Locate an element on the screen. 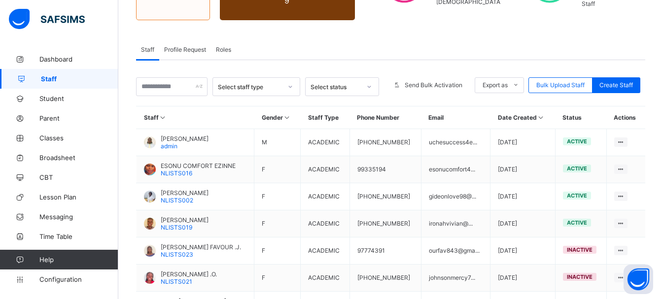 Image resolution: width=663 pixels, height=299 pixels. img: safsims is located at coordinates (47, 19).